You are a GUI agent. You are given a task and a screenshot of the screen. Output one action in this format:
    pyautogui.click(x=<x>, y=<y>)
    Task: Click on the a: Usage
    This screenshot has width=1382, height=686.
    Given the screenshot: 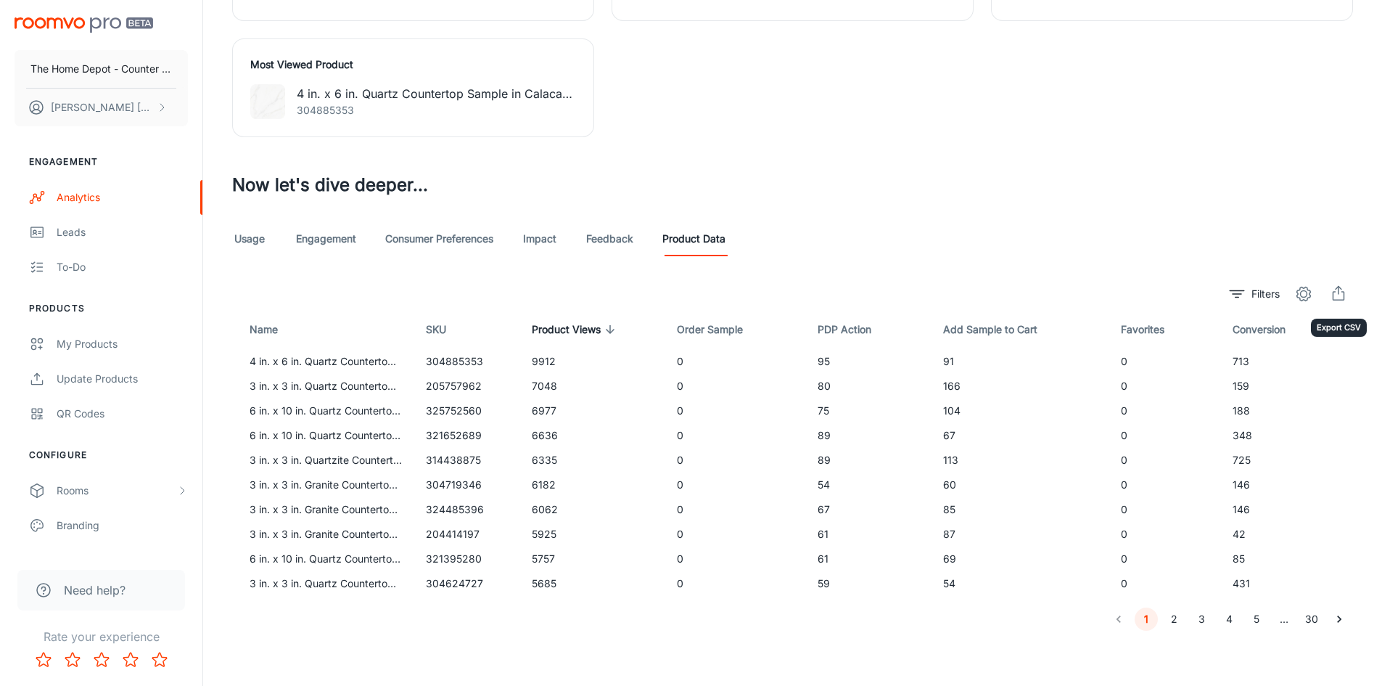 What is the action you would take?
    pyautogui.click(x=250, y=239)
    